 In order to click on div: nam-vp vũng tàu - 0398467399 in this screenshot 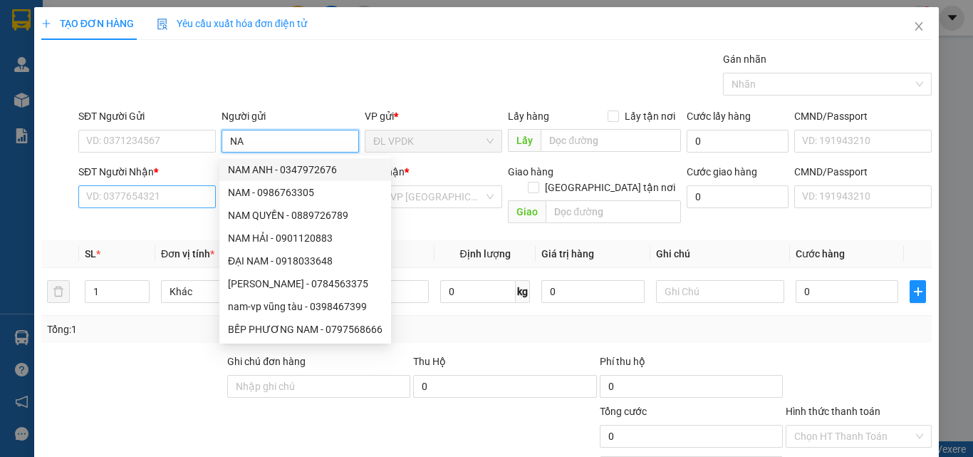, I will do `click(305, 306)`.